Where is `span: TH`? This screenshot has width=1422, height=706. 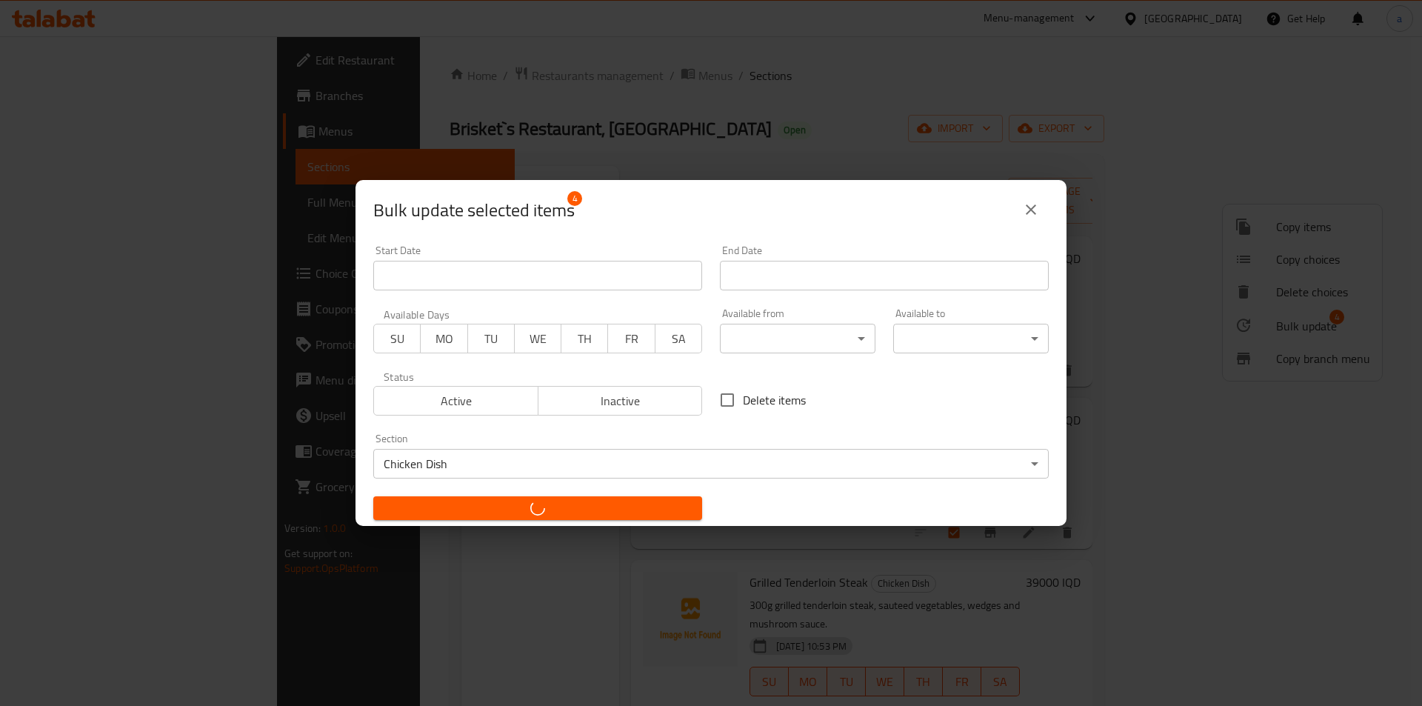 span: TH is located at coordinates (584, 338).